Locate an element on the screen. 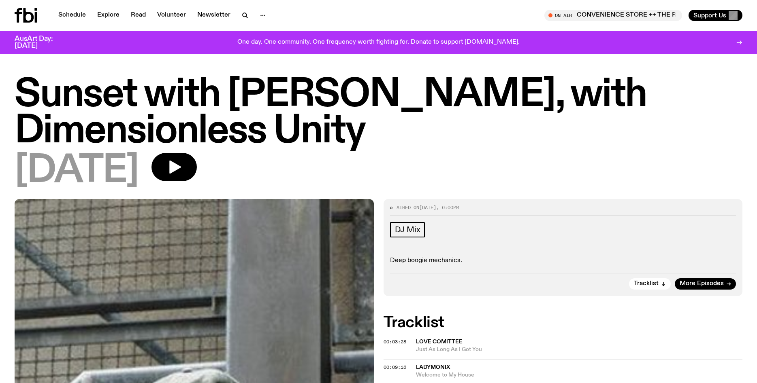 This screenshot has height=383, width=757. span: More Episodes is located at coordinates (701, 284).